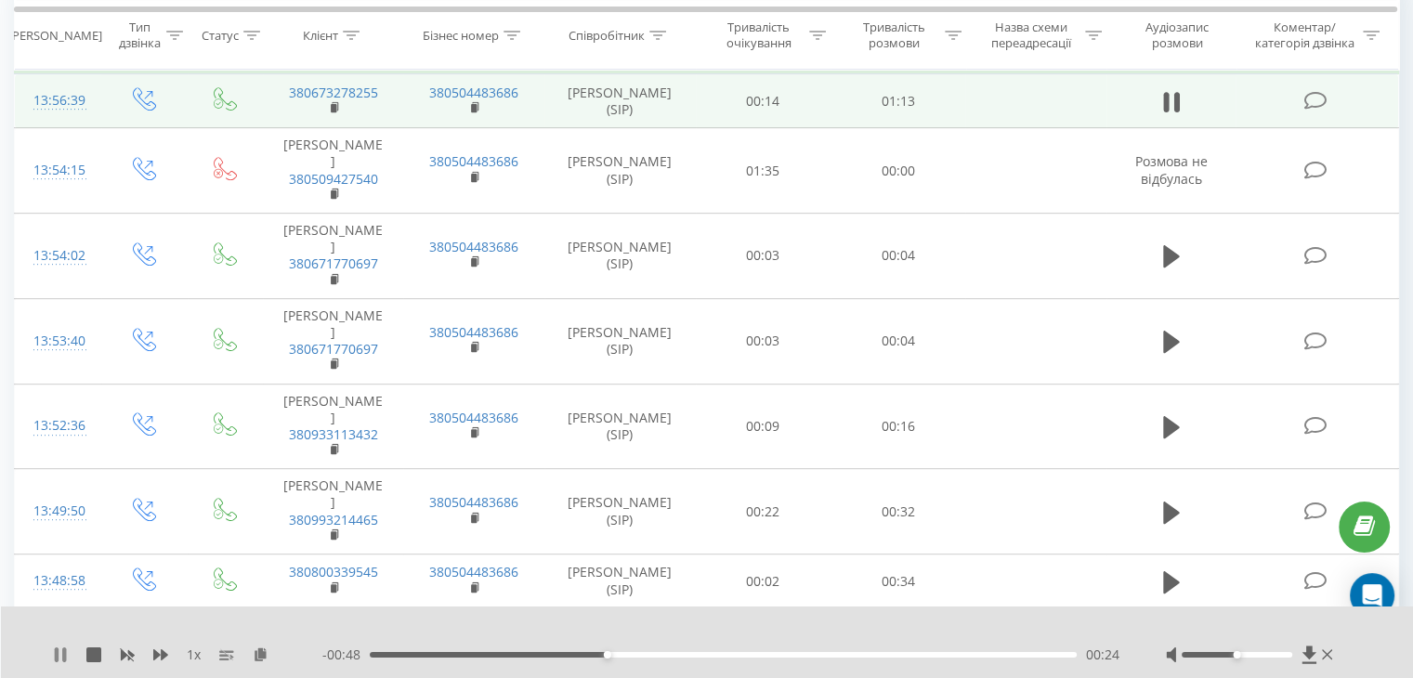 The width and height of the screenshot is (1413, 678). Describe the element at coordinates (898, 101) in the screenshot. I see `td: 01:13` at that location.